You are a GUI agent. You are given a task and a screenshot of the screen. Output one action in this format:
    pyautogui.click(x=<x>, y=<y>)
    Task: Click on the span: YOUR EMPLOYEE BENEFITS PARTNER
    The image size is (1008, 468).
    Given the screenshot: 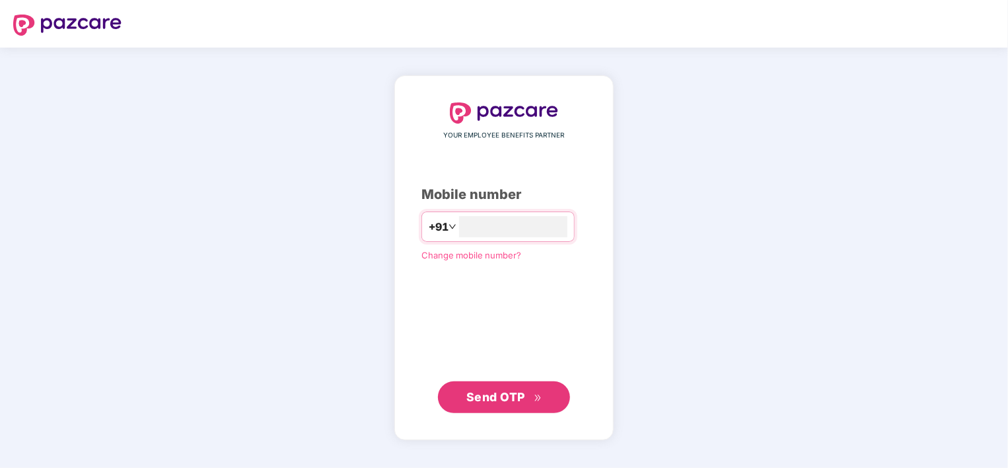 What is the action you would take?
    pyautogui.click(x=504, y=135)
    